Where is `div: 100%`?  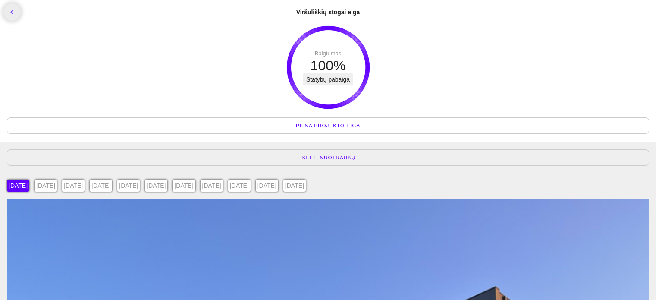 div: 100% is located at coordinates (328, 66).